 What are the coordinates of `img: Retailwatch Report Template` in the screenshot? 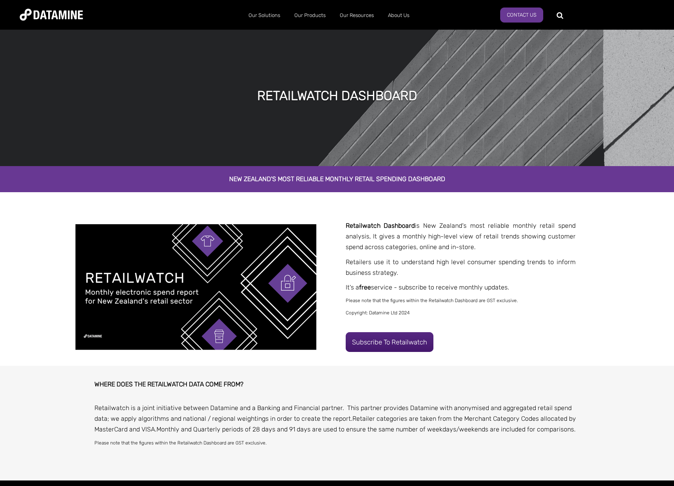 It's located at (196, 287).